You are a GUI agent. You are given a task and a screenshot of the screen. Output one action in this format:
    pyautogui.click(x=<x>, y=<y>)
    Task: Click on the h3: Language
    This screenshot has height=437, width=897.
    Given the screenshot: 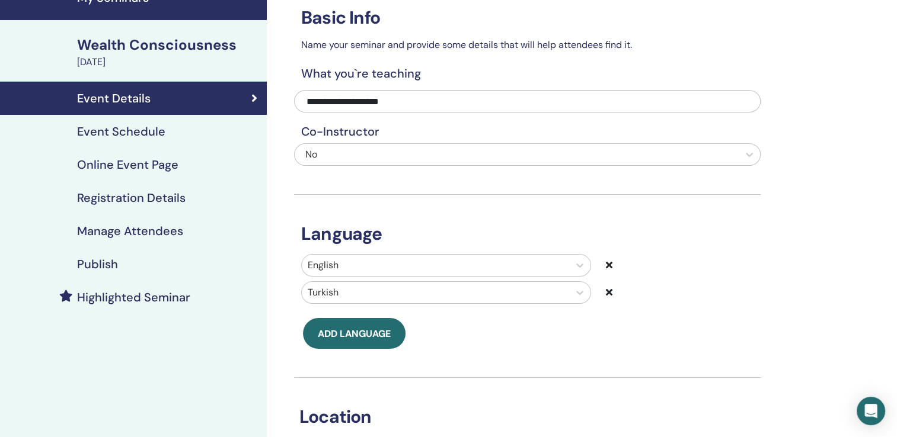 What is the action you would take?
    pyautogui.click(x=527, y=234)
    